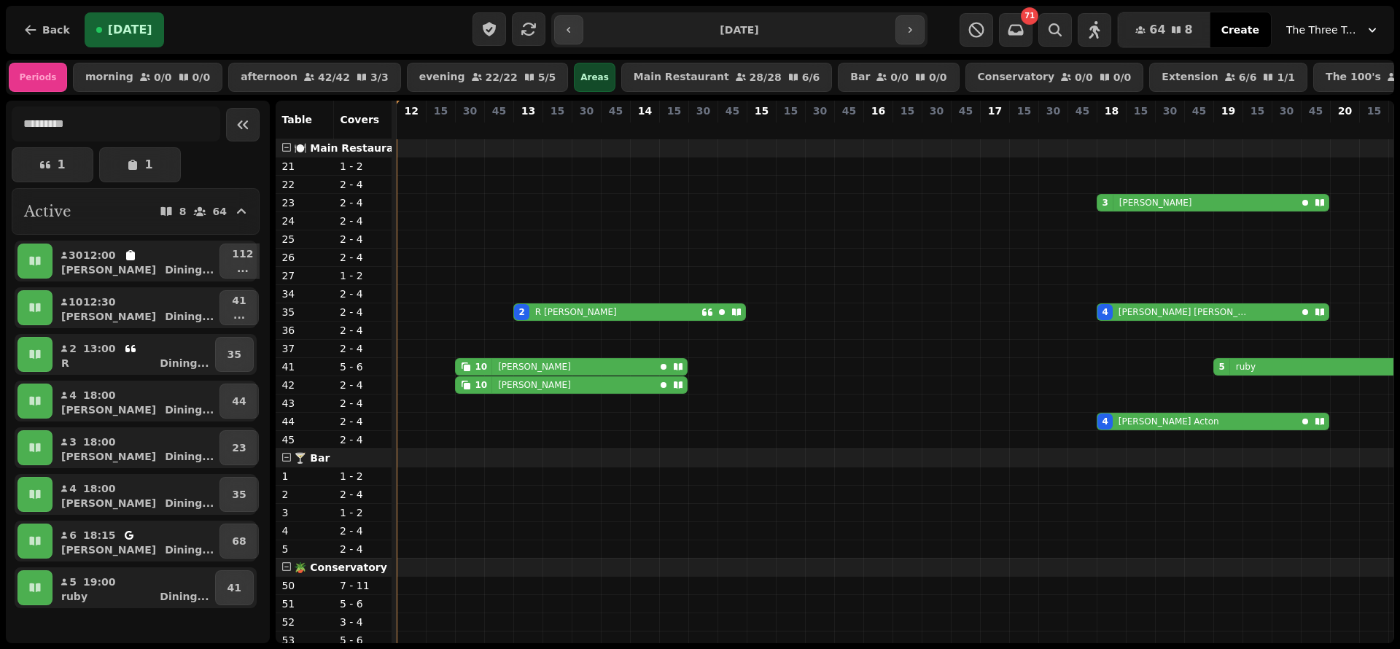  Describe the element at coordinates (481, 385) in the screenshot. I see `div: 10` at that location.